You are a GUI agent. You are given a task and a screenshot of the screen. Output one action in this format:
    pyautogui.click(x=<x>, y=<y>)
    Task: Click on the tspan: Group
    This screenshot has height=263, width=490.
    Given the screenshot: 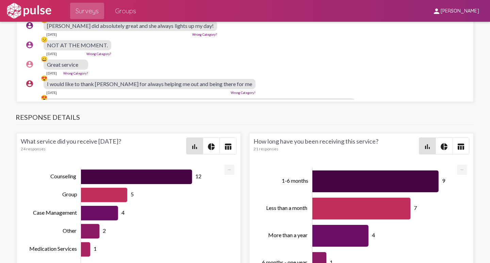 What is the action you would take?
    pyautogui.click(x=70, y=194)
    